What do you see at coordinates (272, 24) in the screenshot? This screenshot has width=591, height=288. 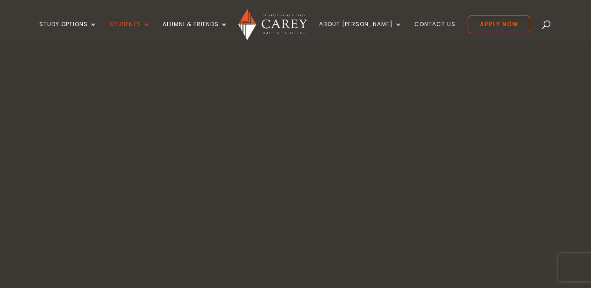 I see `img: Carey Baptist College` at bounding box center [272, 24].